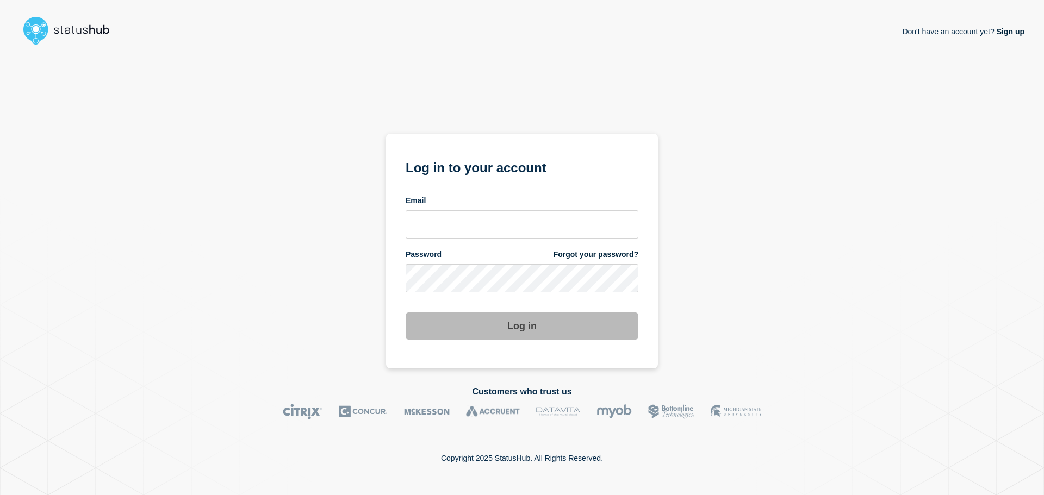  What do you see at coordinates (671, 412) in the screenshot?
I see `img: Bottomline logo` at bounding box center [671, 412].